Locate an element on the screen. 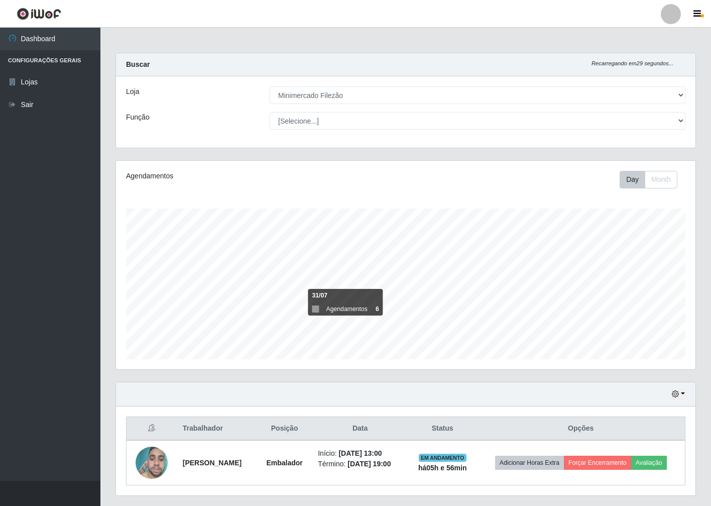 This screenshot has width=711, height=506. th: Status is located at coordinates (443, 428).